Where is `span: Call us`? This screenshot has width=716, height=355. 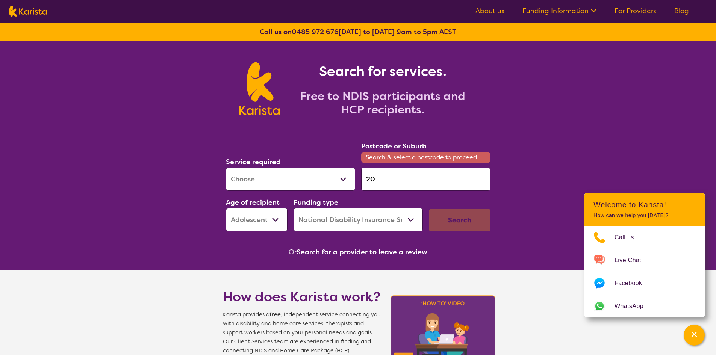 span: Call us is located at coordinates (629, 237).